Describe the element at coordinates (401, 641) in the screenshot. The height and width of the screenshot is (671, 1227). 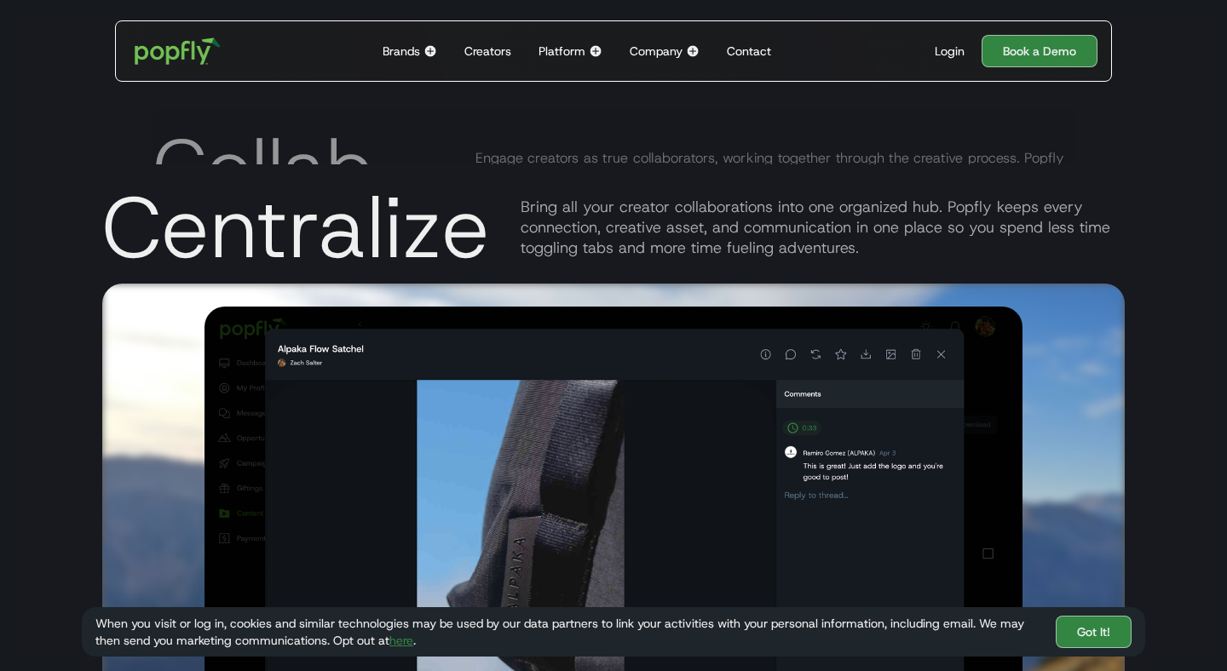
I see `a: here` at that location.